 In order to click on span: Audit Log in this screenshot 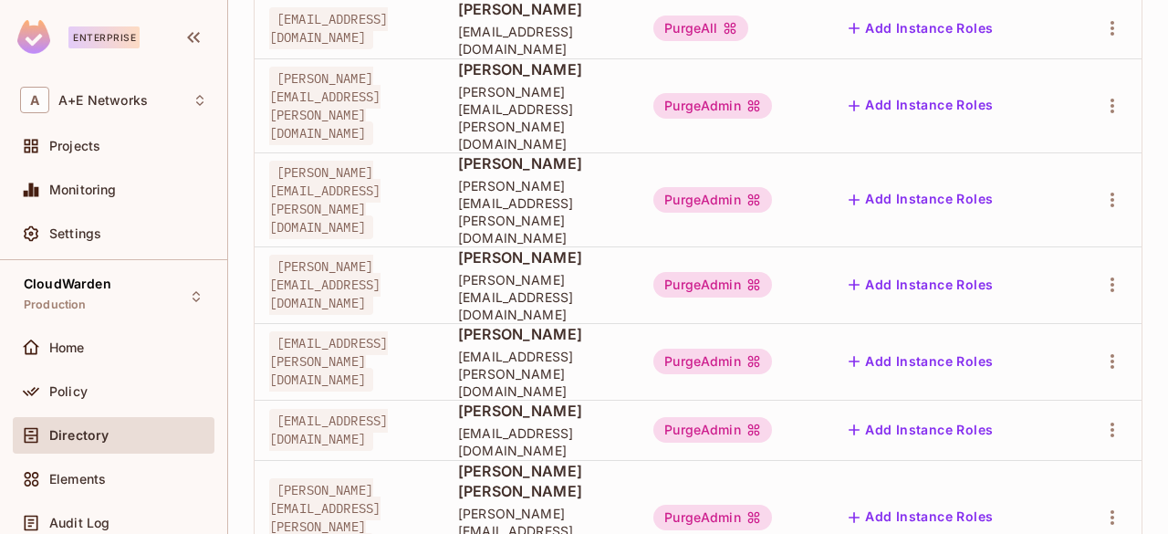, I will do `click(79, 523)`.